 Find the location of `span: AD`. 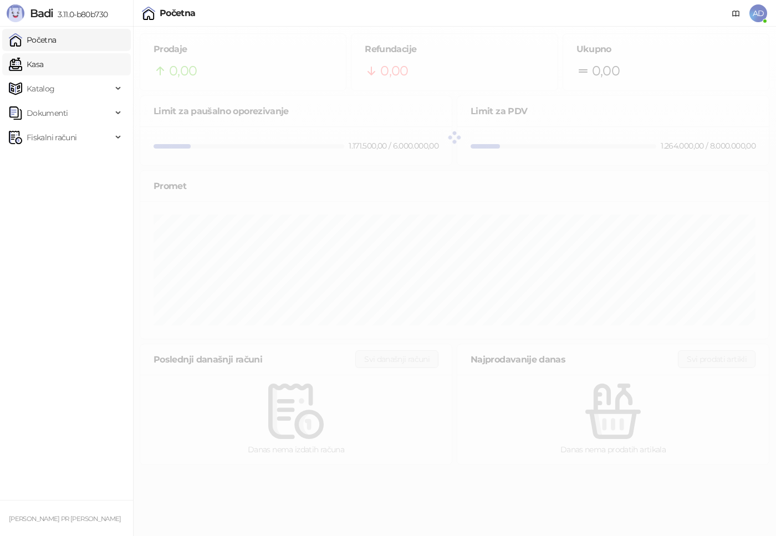

span: AD is located at coordinates (758, 13).